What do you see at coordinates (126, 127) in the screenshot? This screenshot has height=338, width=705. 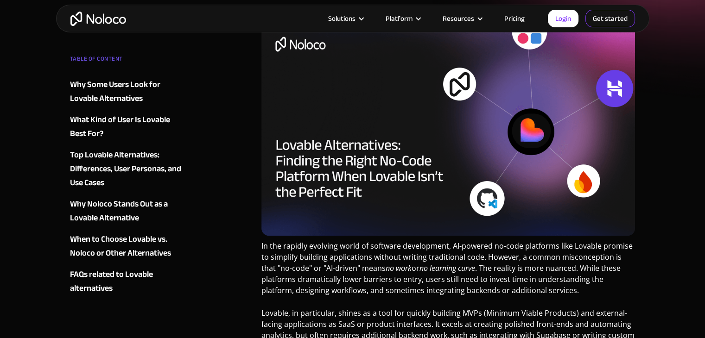 I see `div: What Kind of User Is Lovable Best For?` at bounding box center [126, 127].